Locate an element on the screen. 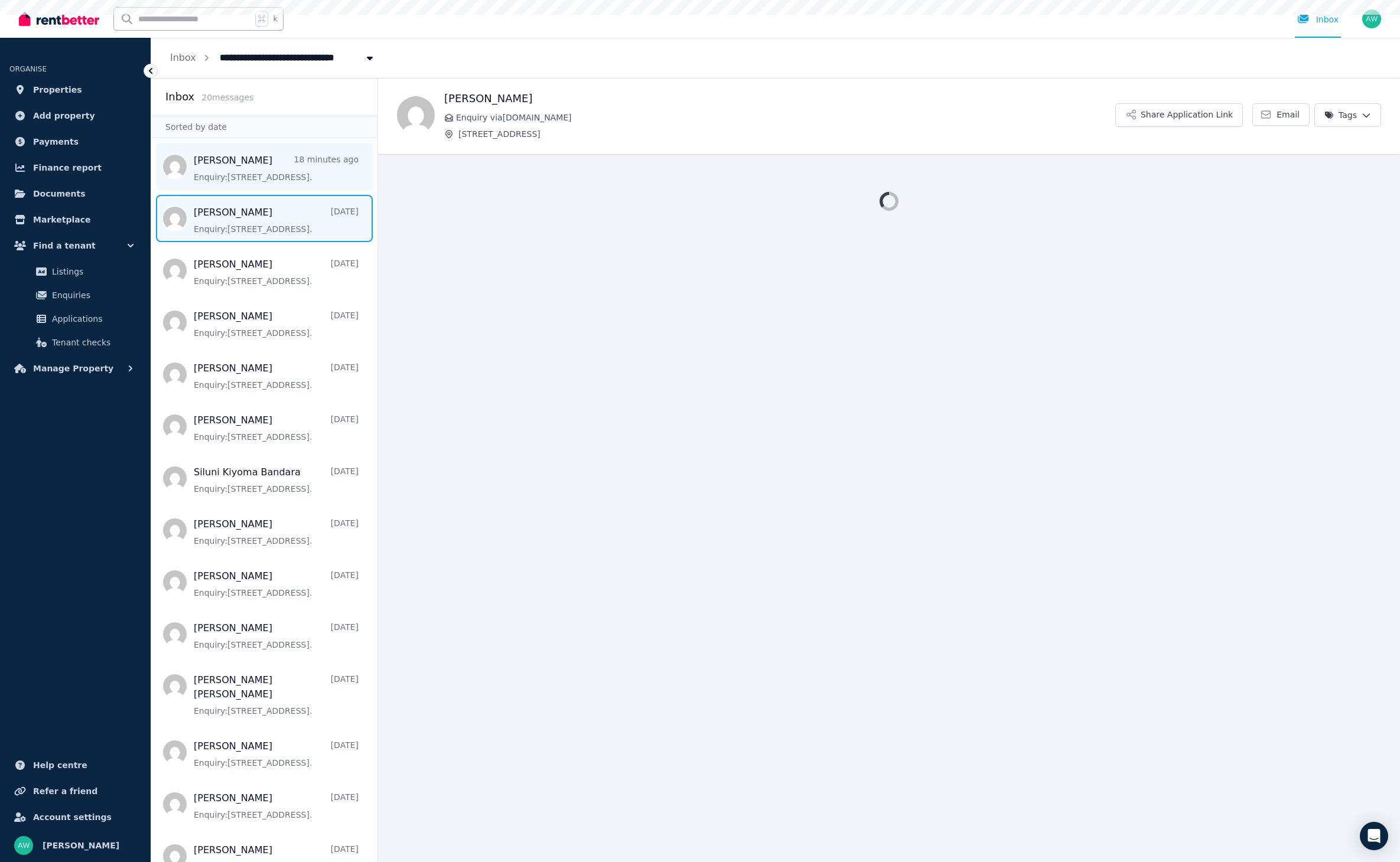 This screenshot has width=1400, height=862. span: Refer a friend is located at coordinates (65, 791).